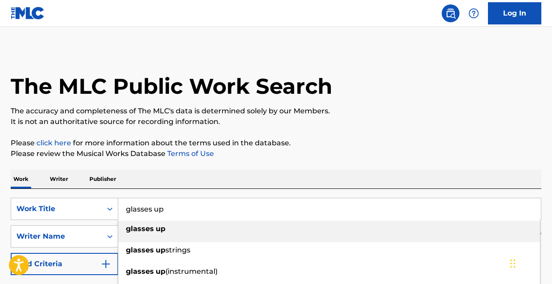 Image resolution: width=552 pixels, height=284 pixels. Describe the element at coordinates (28, 13) in the screenshot. I see `img: MLC Logo` at that location.